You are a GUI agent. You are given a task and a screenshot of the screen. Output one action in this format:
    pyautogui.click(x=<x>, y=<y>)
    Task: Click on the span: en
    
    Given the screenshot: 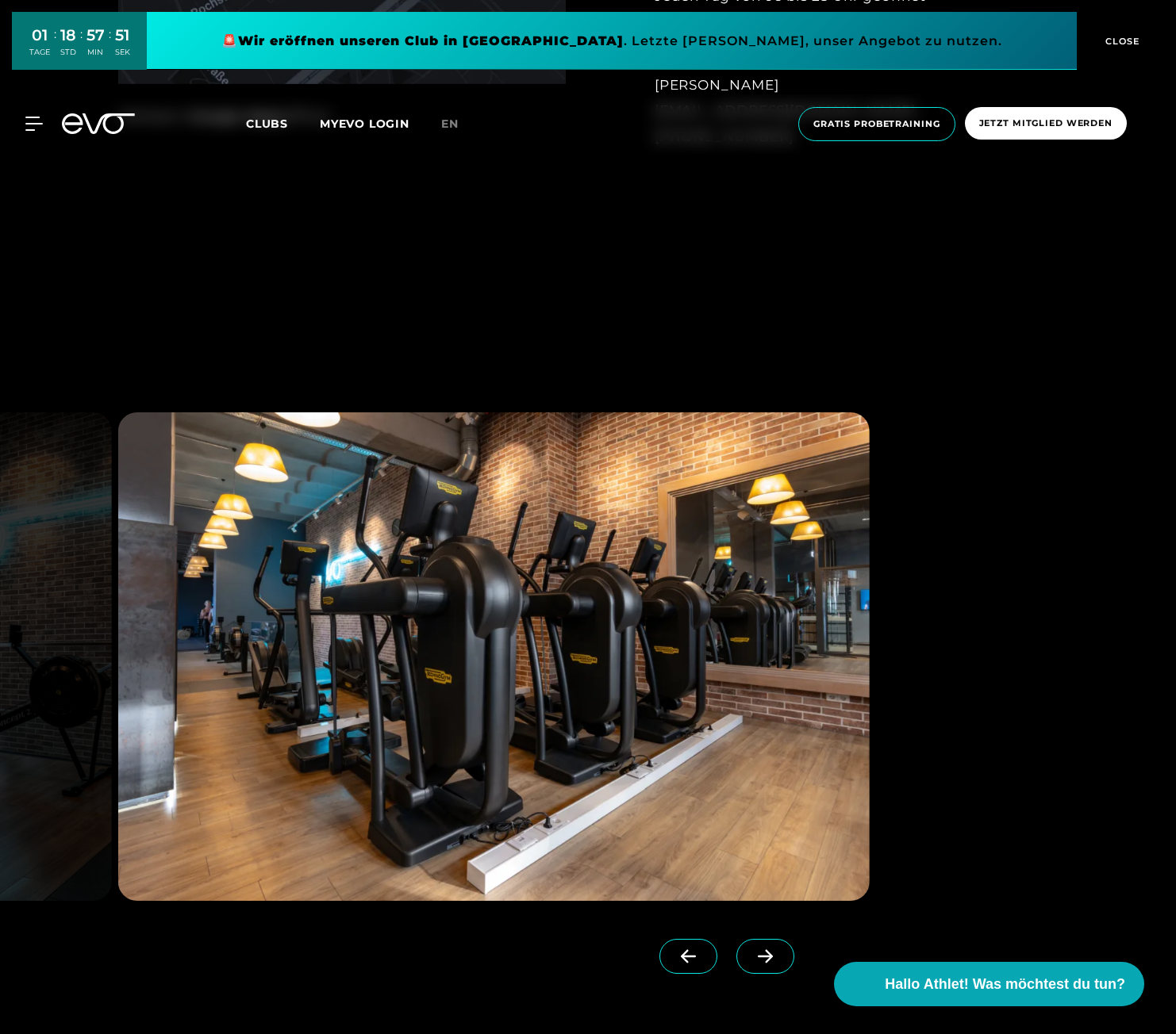 What is the action you would take?
    pyautogui.click(x=449, y=124)
    